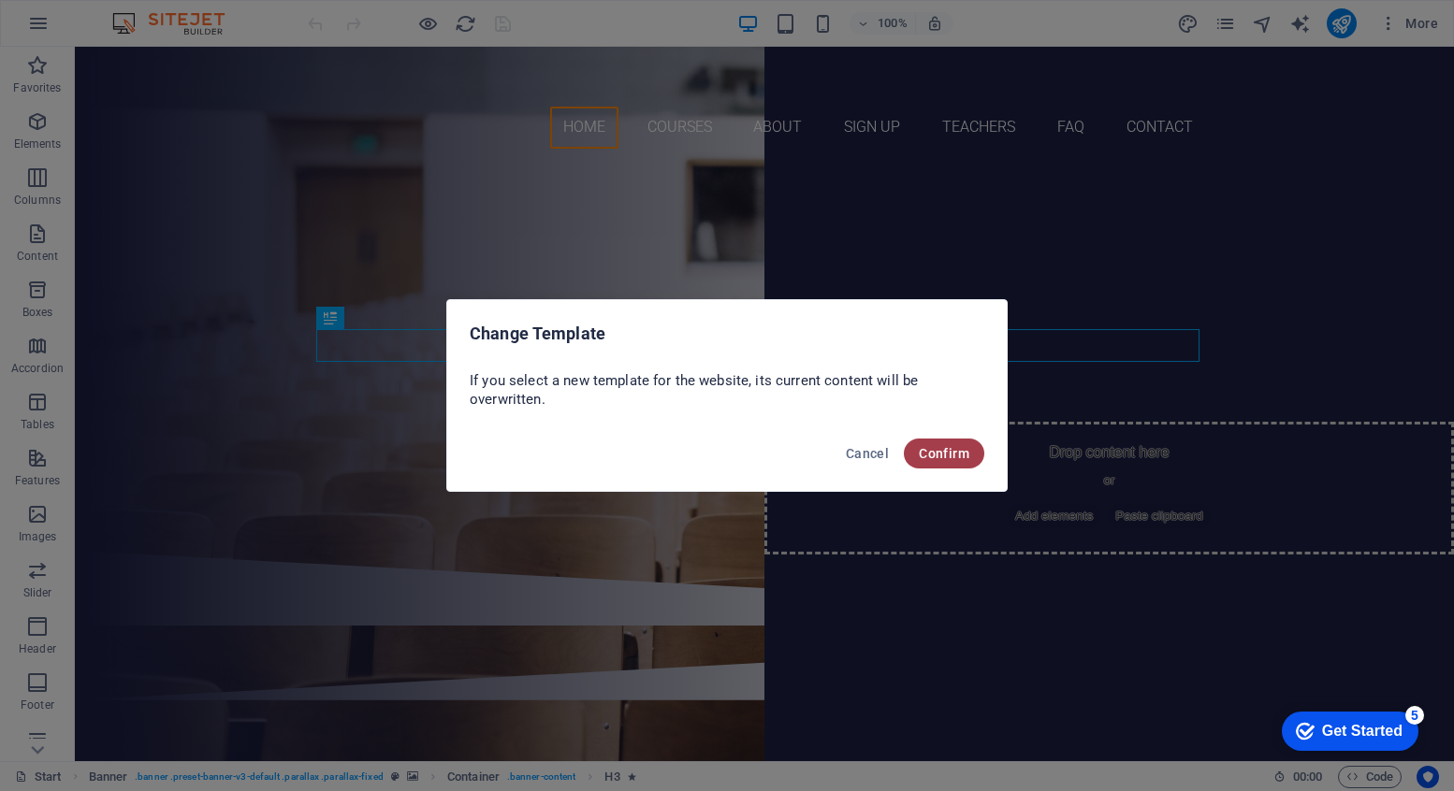 This screenshot has height=791, width=1454. What do you see at coordinates (727, 334) in the screenshot?
I see `h2: Change Template` at bounding box center [727, 334].